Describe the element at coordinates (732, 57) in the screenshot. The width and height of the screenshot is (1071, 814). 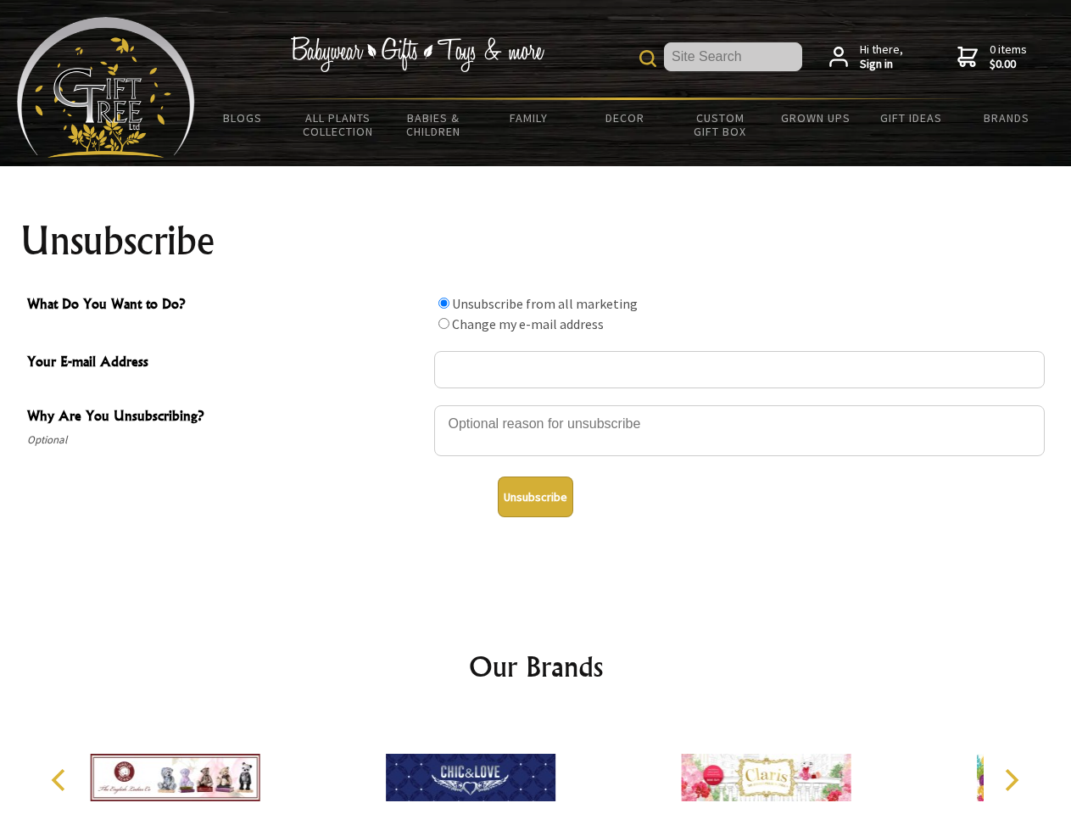
I see `input: Site Search` at that location.